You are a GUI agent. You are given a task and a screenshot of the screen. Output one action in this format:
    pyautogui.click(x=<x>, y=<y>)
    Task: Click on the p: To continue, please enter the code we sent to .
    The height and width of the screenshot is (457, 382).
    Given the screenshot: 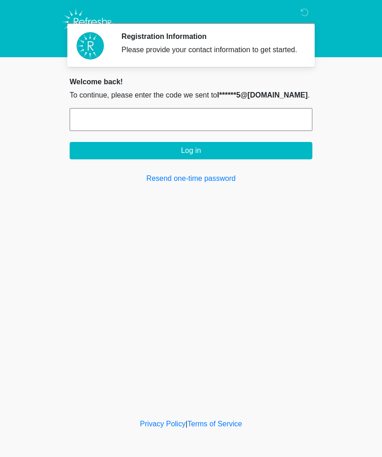 What is the action you would take?
    pyautogui.click(x=191, y=95)
    